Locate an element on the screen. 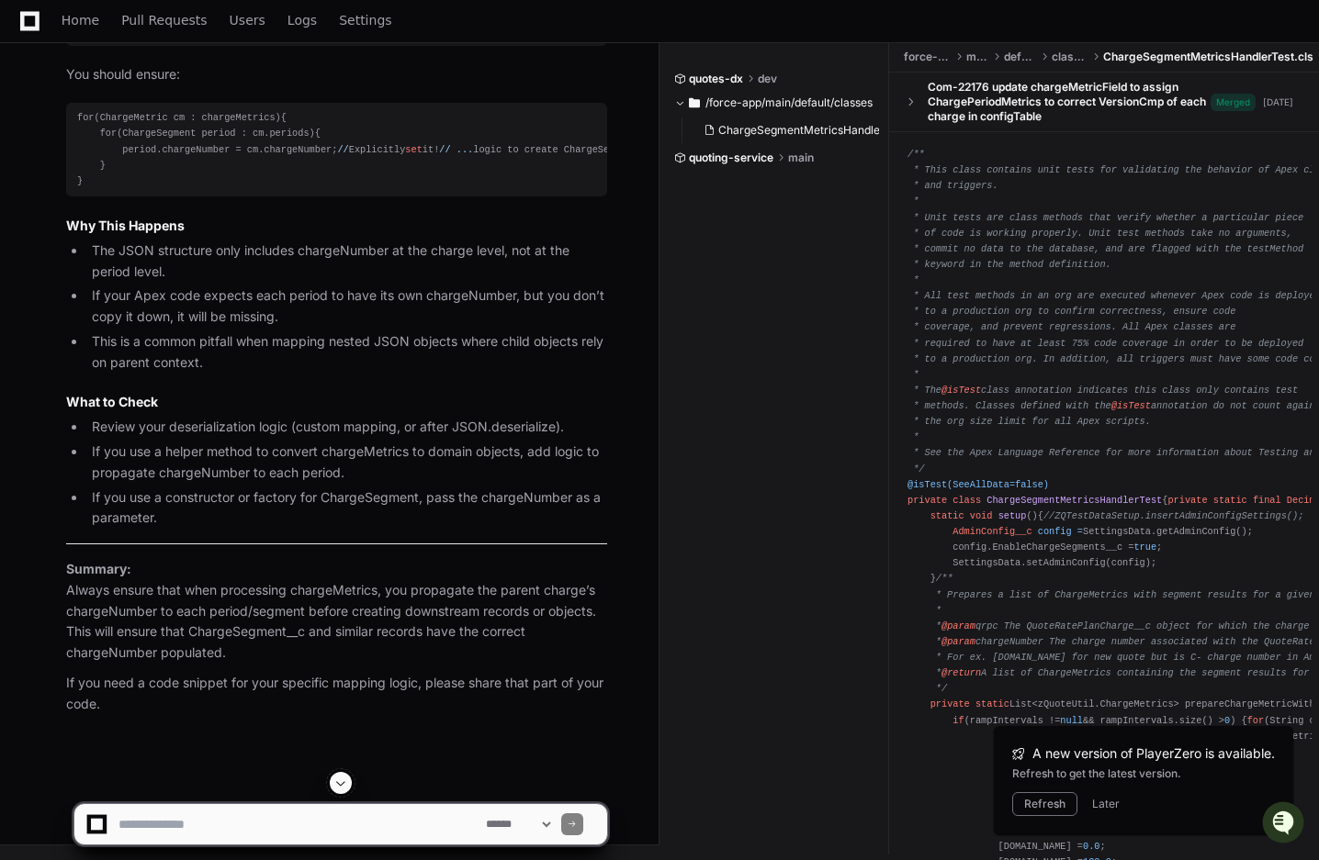 The width and height of the screenshot is (1319, 860). span: //ZQTestDataSetup.insertAdminConfigSettings(); is located at coordinates (1173, 516).